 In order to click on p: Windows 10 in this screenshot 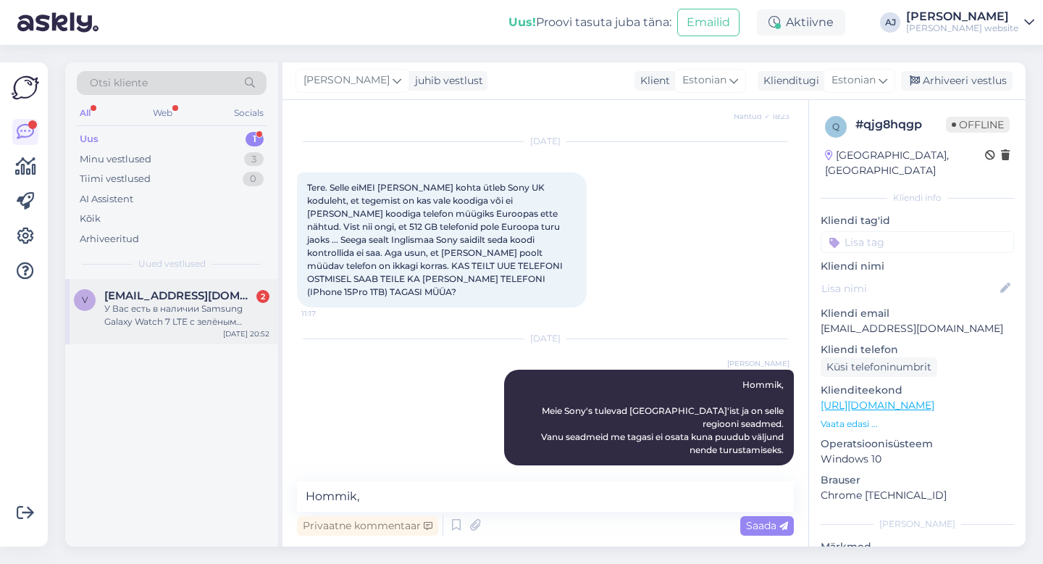, I will do `click(917, 458)`.